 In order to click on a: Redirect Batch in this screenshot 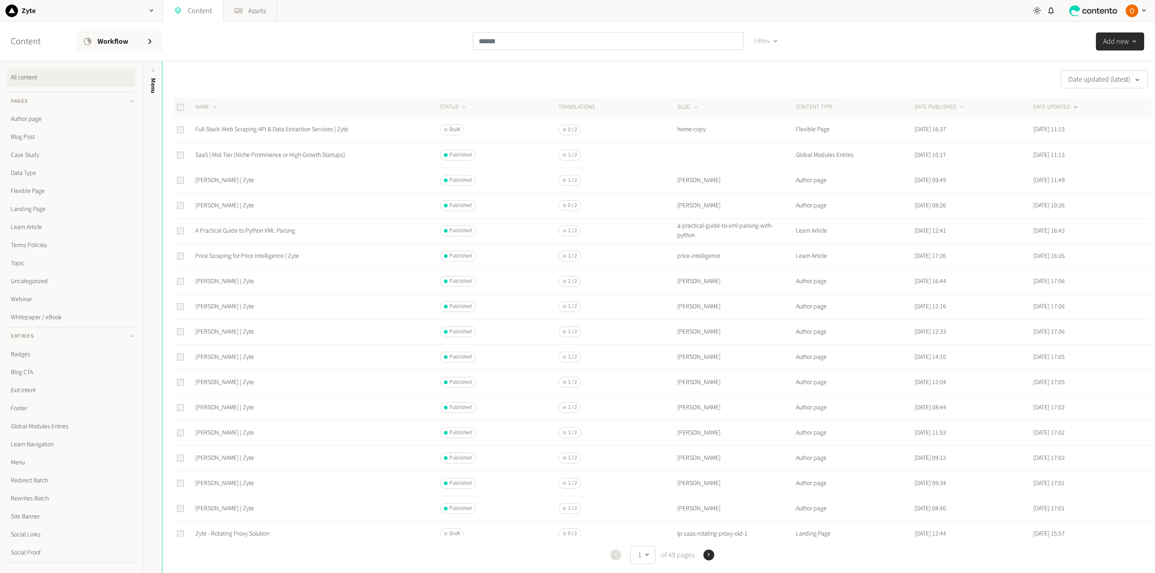, I will do `click(71, 481)`.